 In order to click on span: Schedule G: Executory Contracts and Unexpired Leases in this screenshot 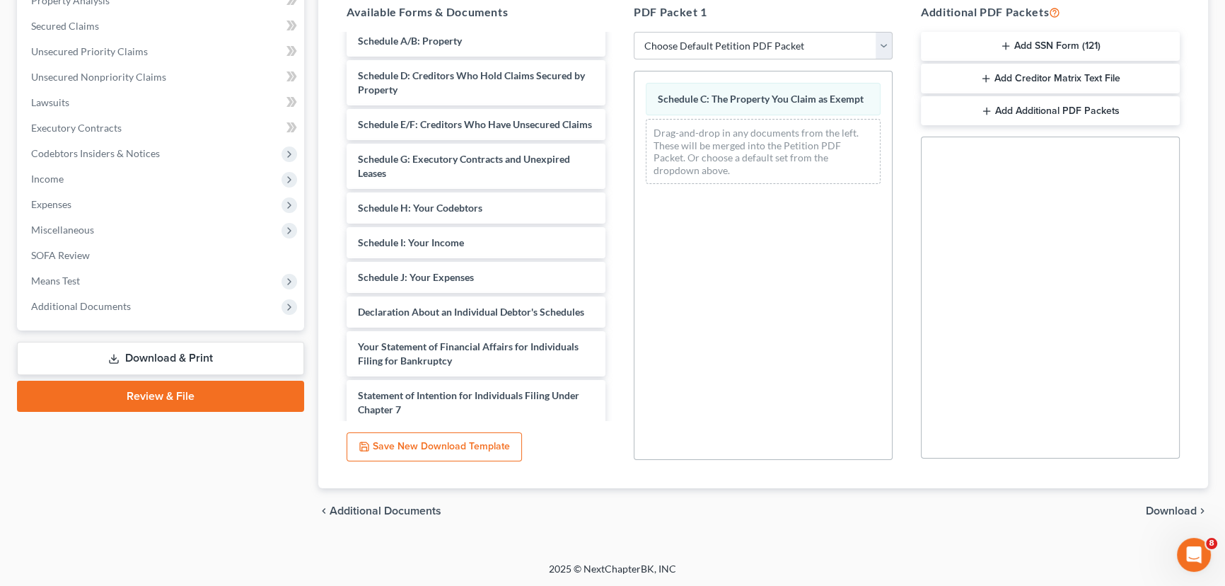, I will do `click(464, 166)`.